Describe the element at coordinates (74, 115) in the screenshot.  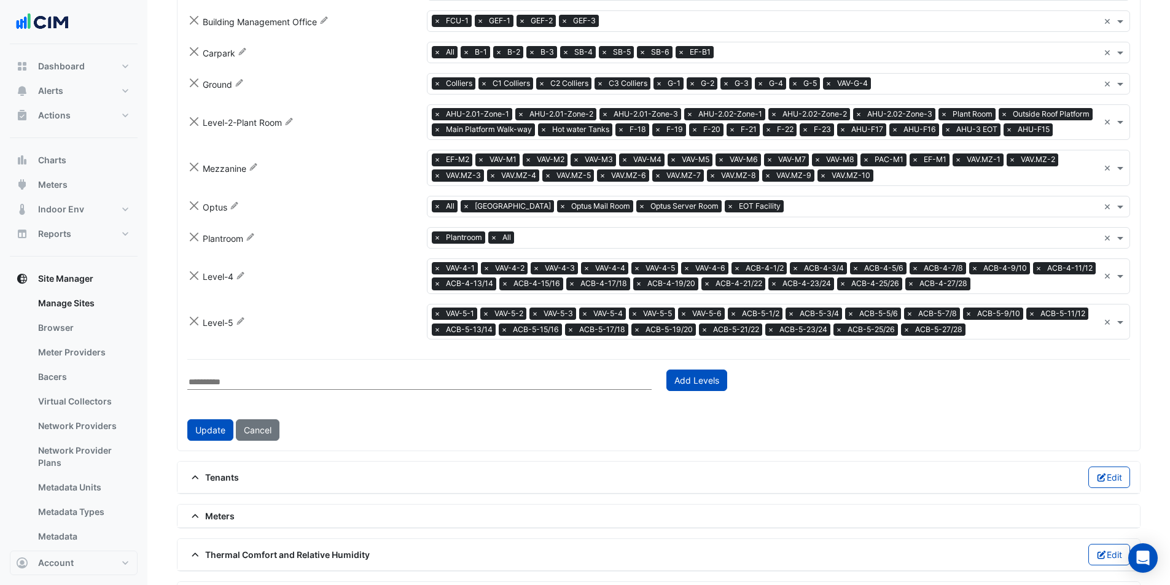
I see `button: Actions` at that location.